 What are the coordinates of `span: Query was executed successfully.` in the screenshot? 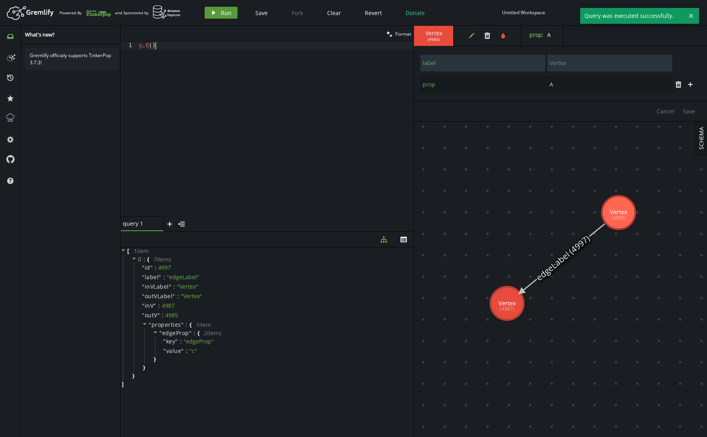 It's located at (632, 16).